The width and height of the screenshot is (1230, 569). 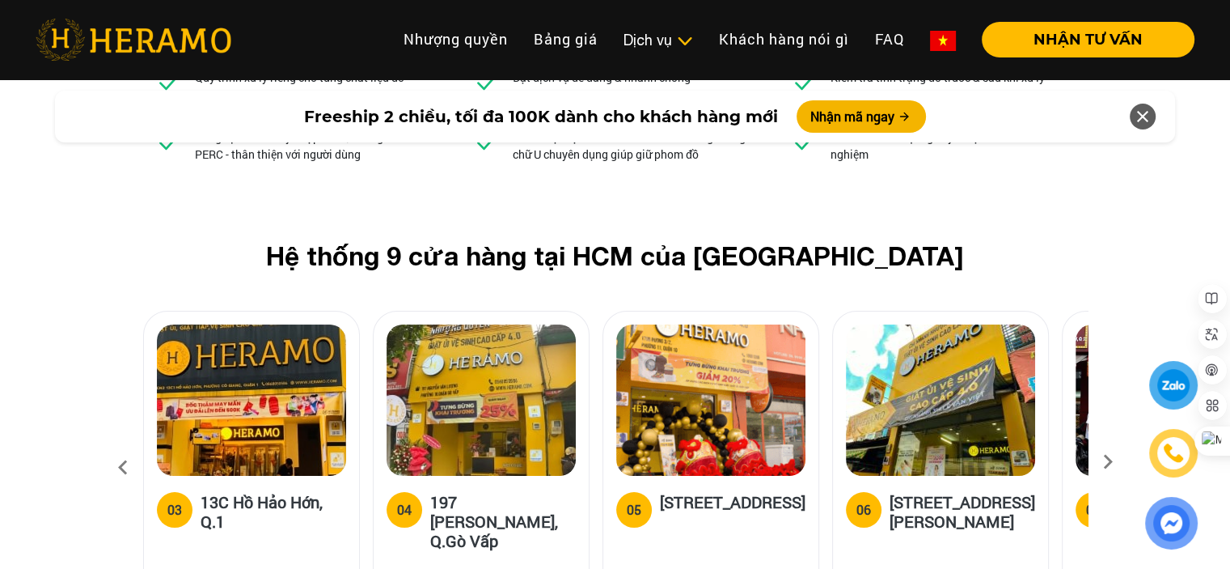 What do you see at coordinates (784, 39) in the screenshot?
I see `a: Khách hàng nói gì` at bounding box center [784, 39].